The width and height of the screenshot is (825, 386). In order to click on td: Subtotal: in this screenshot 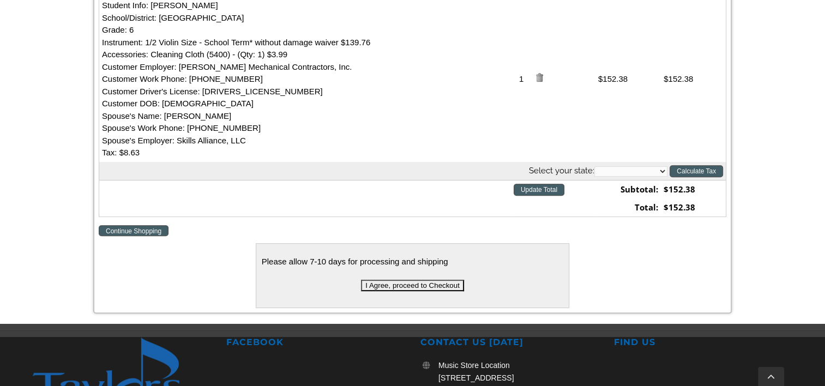, I will do `click(628, 190)`.